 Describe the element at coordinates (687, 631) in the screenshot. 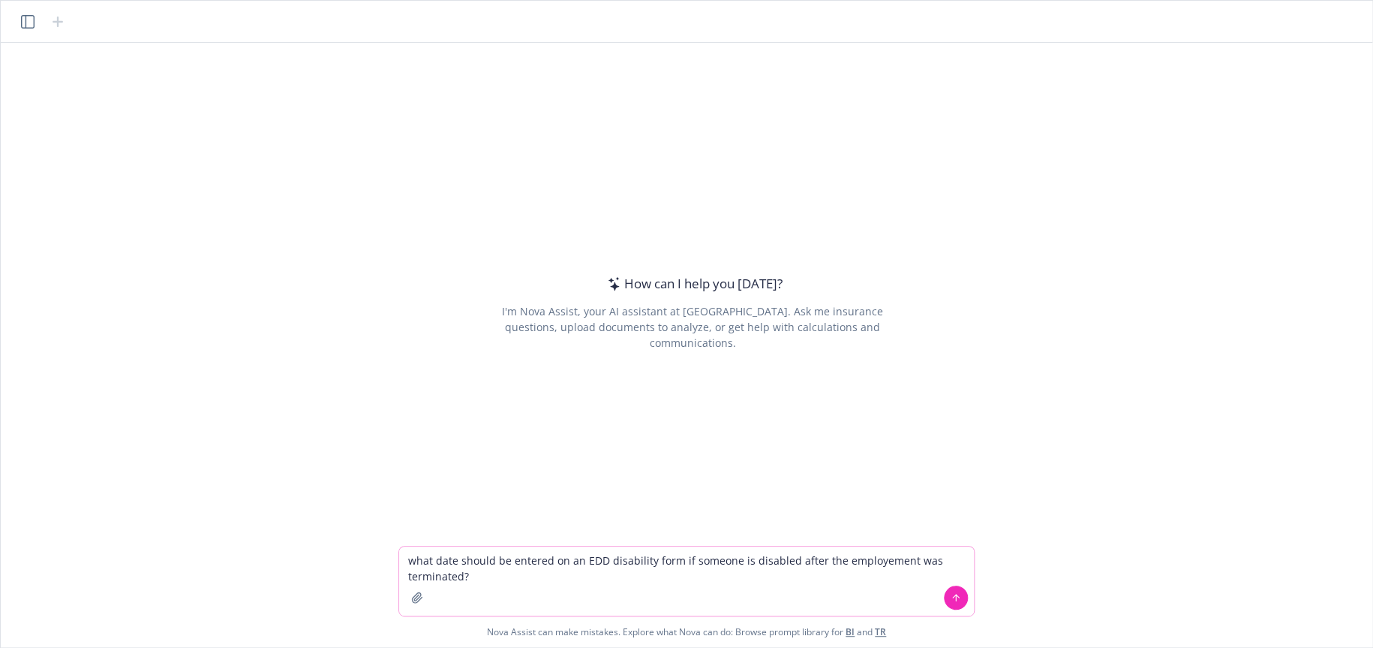

I see `span: Nova Assist can make mistakes. Explore what Nova can do: Browse prompt library for and` at that location.